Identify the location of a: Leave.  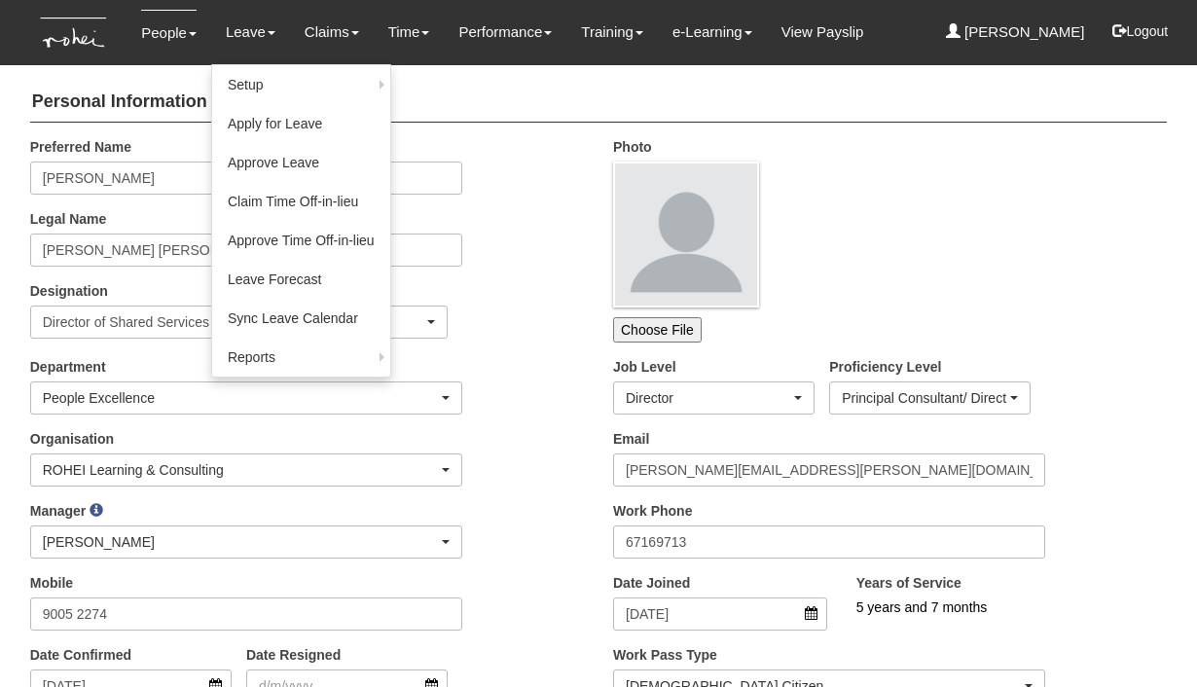
(250, 32).